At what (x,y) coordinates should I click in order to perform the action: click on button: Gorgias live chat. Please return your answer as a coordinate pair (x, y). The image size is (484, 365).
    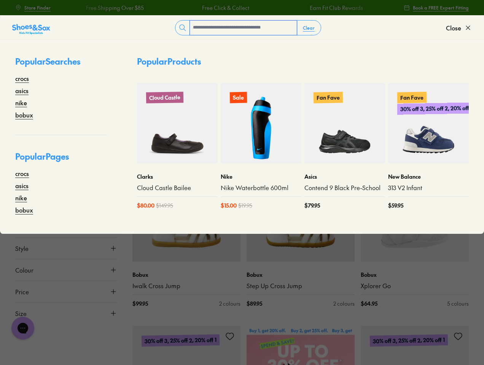
    Looking at the image, I should click on (15, 14).